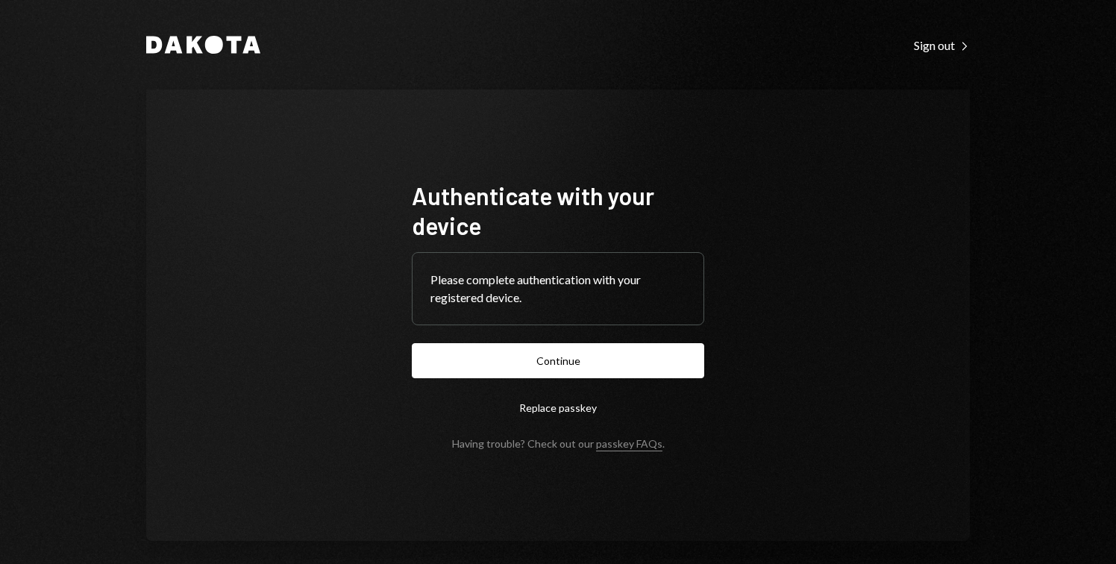 Image resolution: width=1116 pixels, height=564 pixels. What do you see at coordinates (629, 444) in the screenshot?
I see `a: passkey FAQs` at bounding box center [629, 444].